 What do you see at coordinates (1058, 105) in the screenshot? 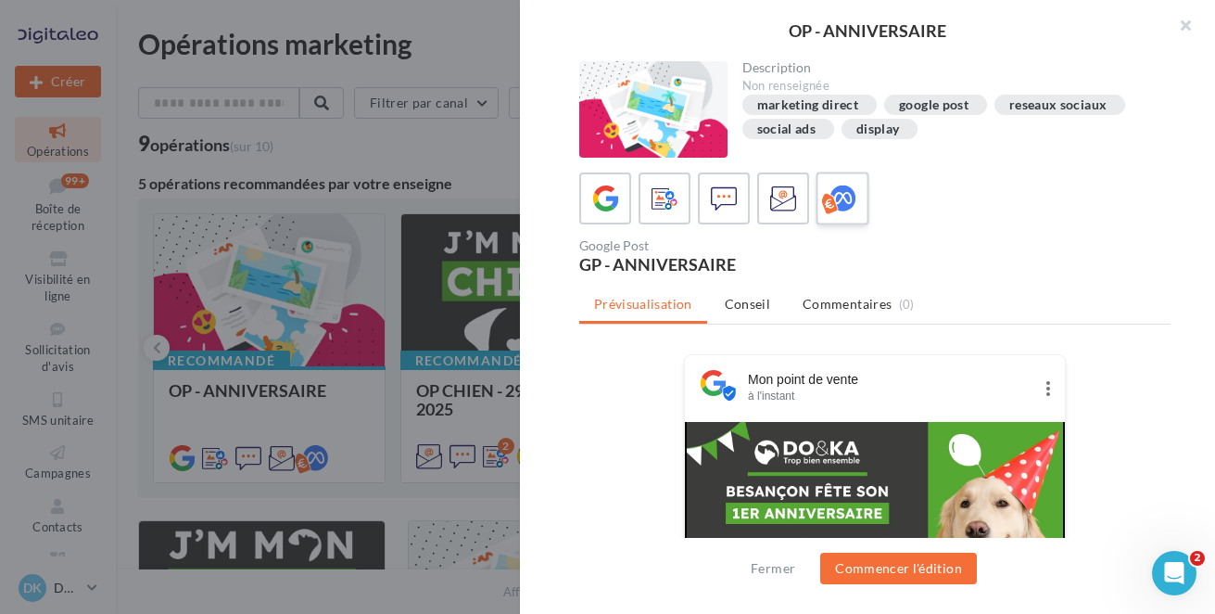
I see `div: reseaux sociaux` at bounding box center [1058, 105].